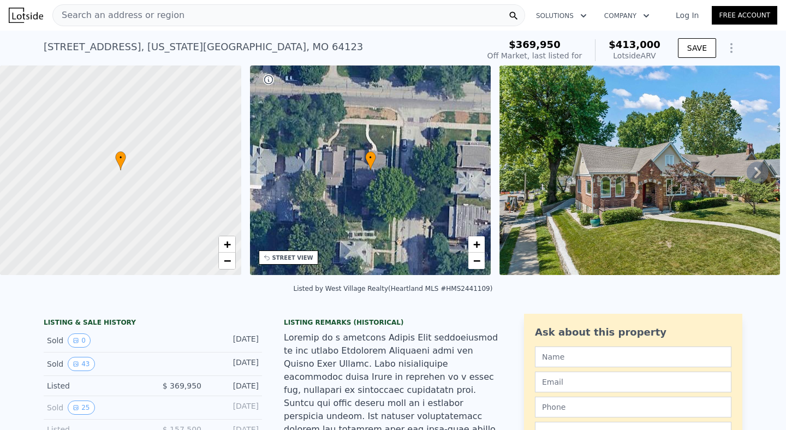 Image resolution: width=786 pixels, height=430 pixels. I want to click on span: Search an address or region, so click(118, 15).